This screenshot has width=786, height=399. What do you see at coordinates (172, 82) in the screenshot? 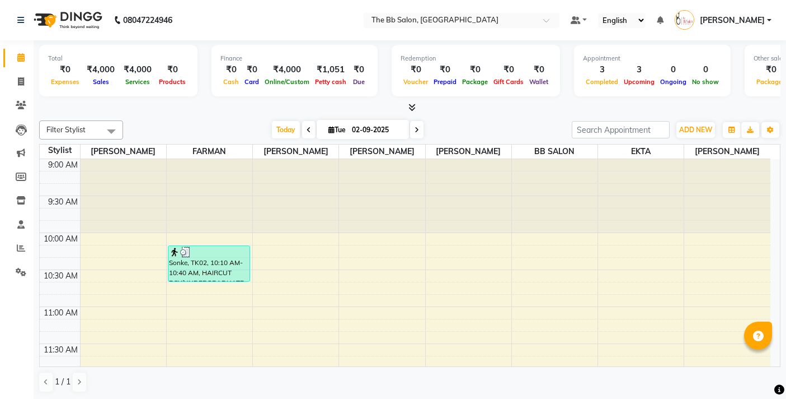
I see `span: Products` at bounding box center [172, 82].